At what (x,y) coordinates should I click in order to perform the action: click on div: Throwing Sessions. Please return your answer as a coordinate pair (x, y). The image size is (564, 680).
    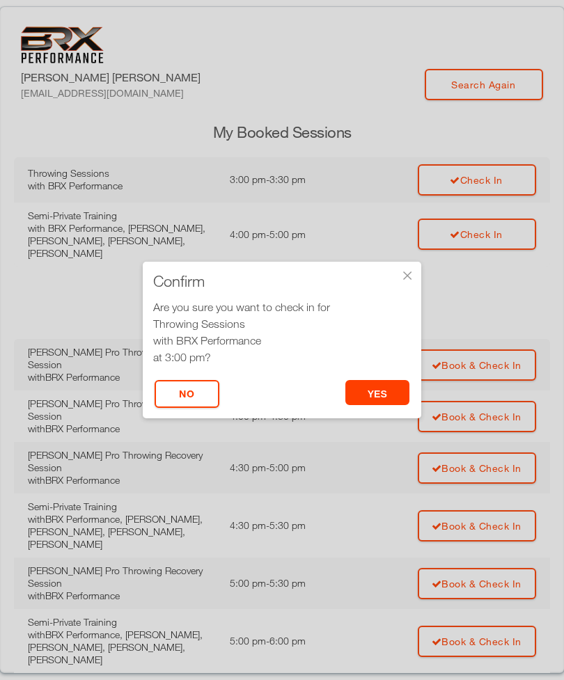
    Looking at the image, I should click on (282, 324).